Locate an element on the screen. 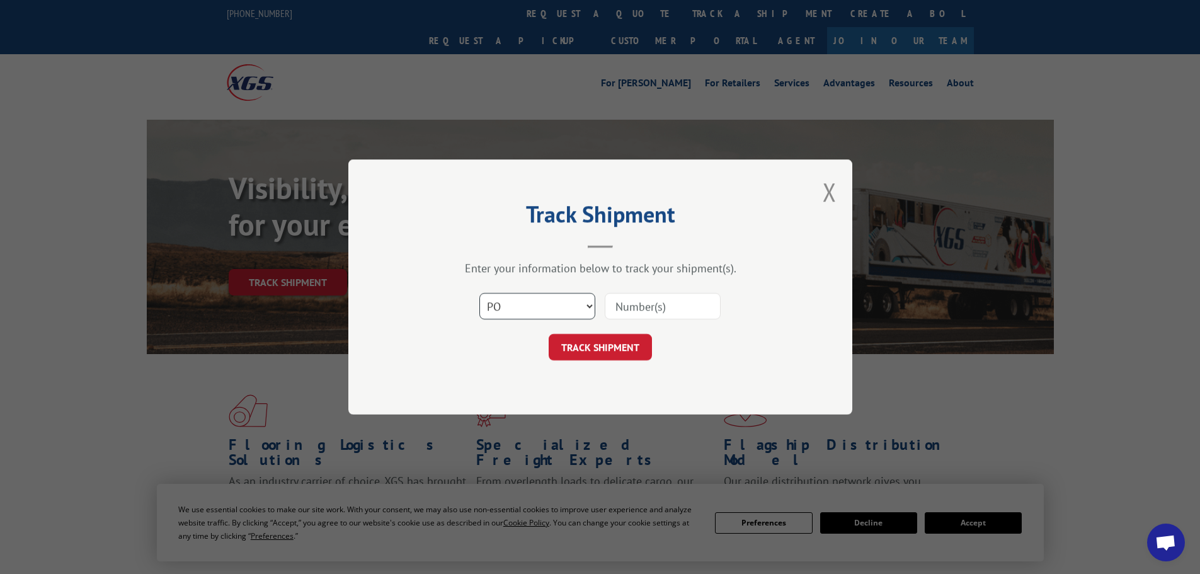 The image size is (1200, 574). div: Enter your information below to track your shipment(s). is located at coordinates (600, 268).